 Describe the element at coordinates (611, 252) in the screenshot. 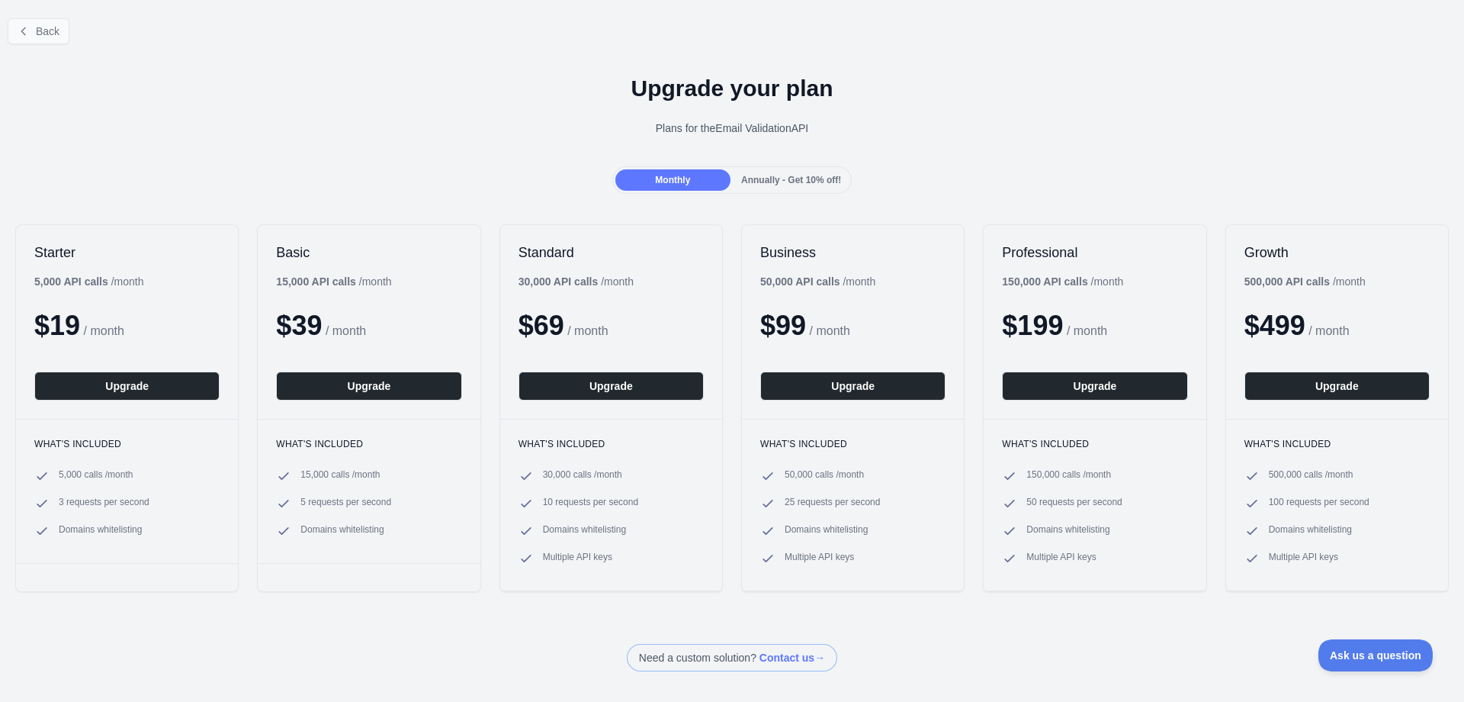

I see `h2: Standard` at that location.